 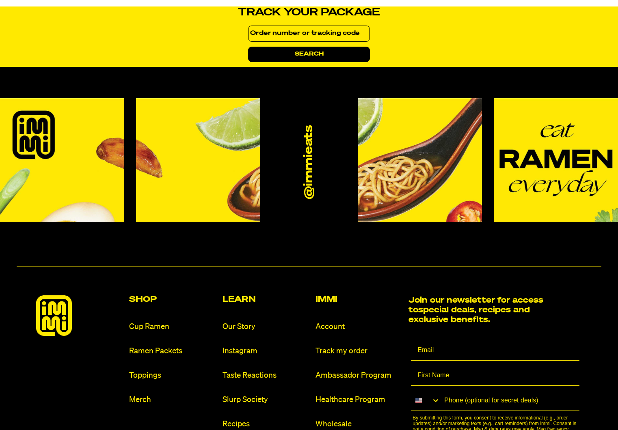 I want to click on a: Our Story, so click(x=265, y=327).